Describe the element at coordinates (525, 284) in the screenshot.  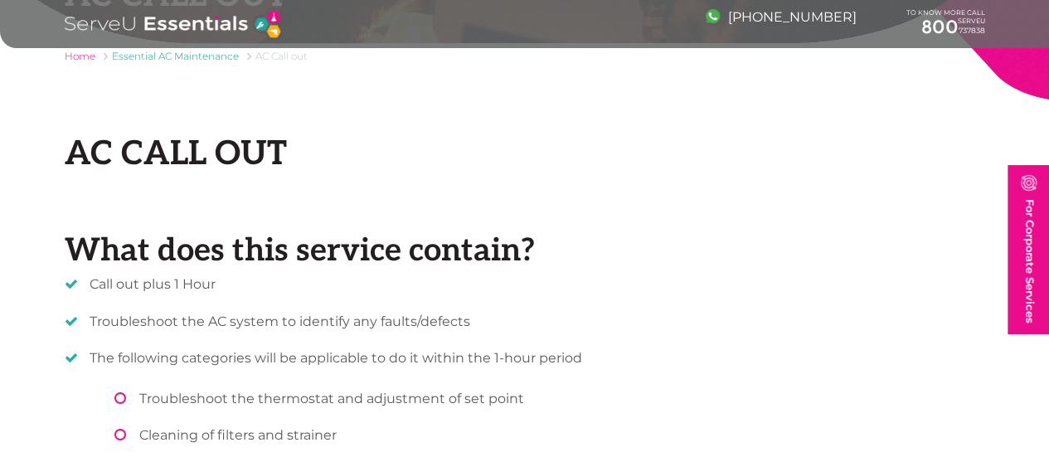
I see `li: Call out plus 1 Hour` at that location.